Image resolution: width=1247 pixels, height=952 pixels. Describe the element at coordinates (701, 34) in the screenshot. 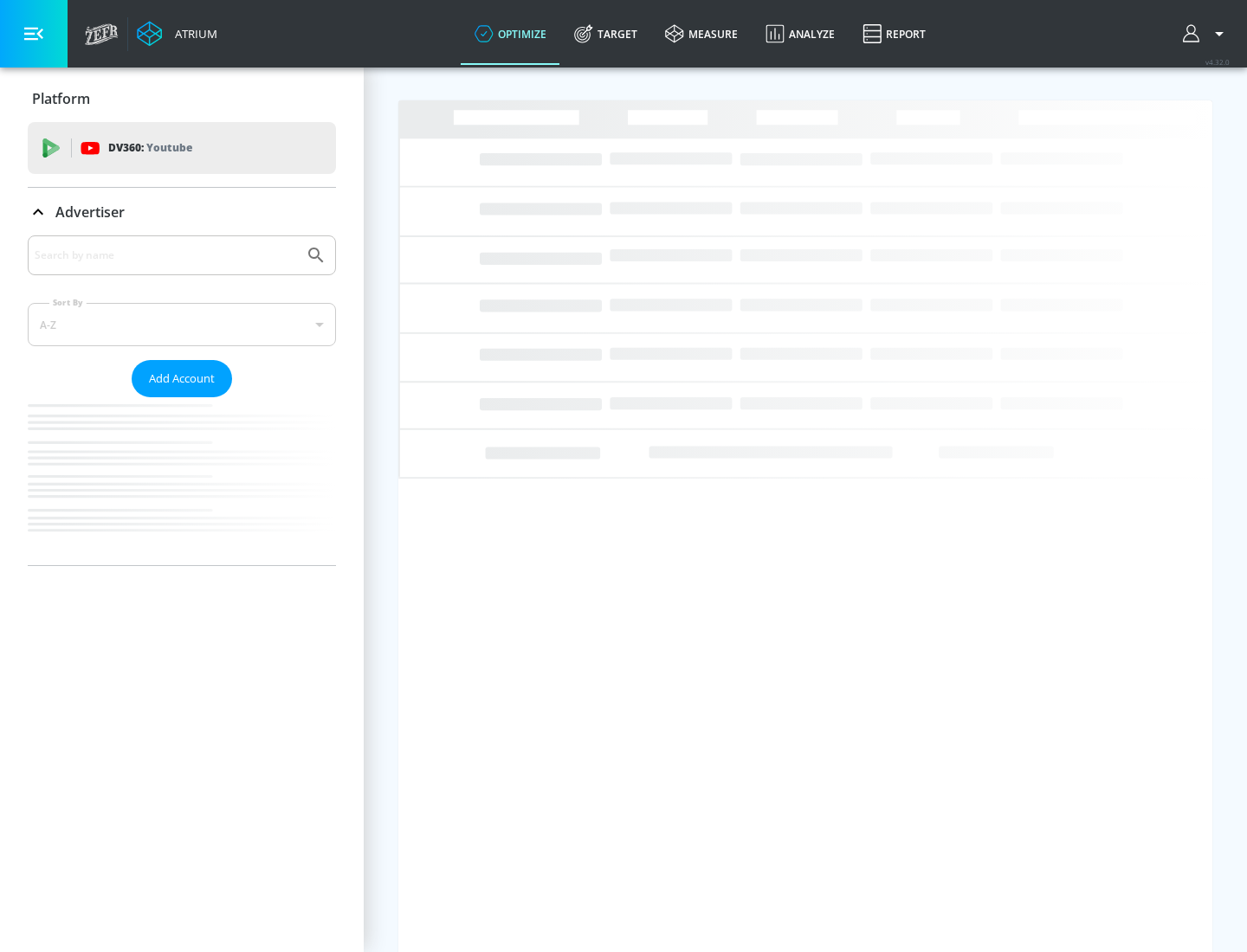

I see `a: measure` at that location.